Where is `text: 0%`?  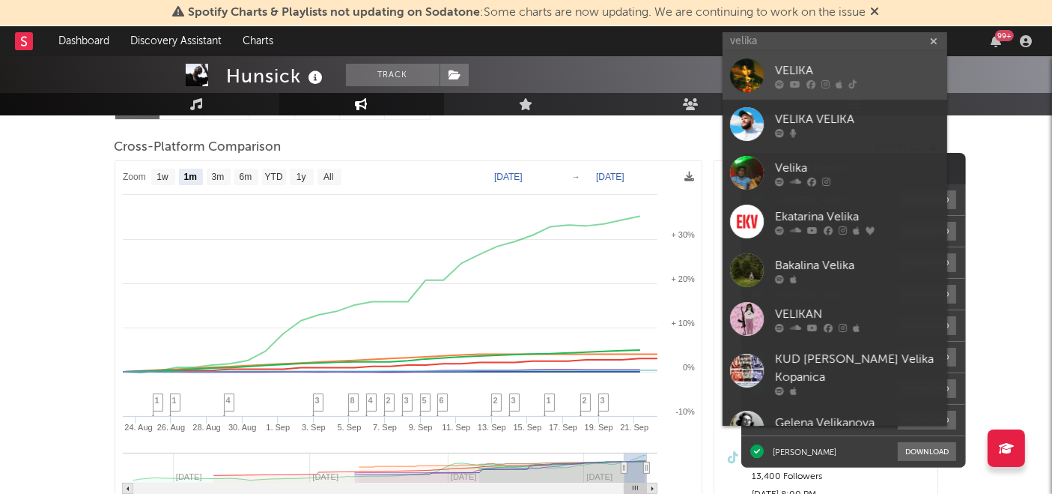
text: 0% is located at coordinates (689, 367).